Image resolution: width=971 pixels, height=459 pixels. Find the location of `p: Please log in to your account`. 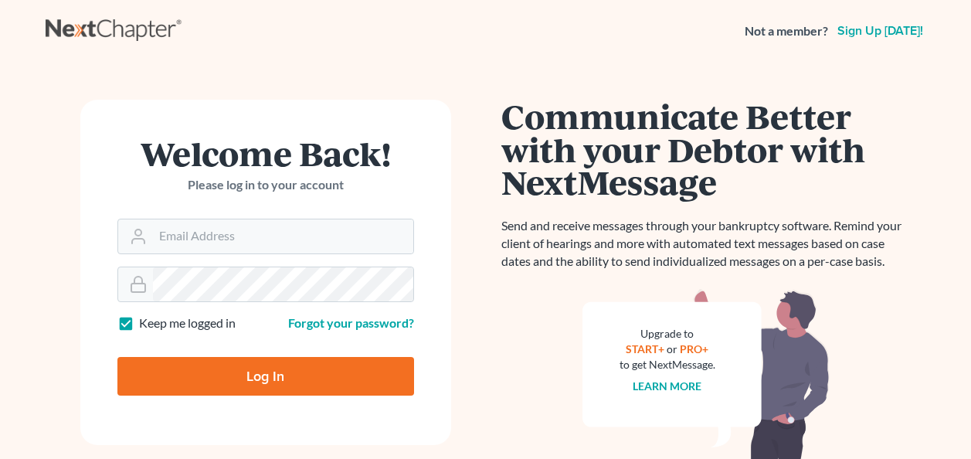

p: Please log in to your account is located at coordinates (266, 185).